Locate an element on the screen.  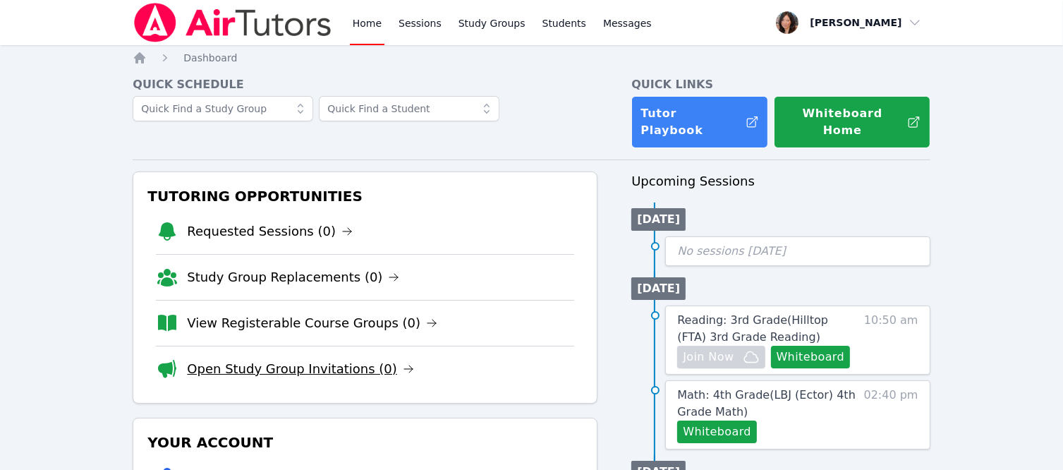
nav: Breadcrumb is located at coordinates (531, 58).